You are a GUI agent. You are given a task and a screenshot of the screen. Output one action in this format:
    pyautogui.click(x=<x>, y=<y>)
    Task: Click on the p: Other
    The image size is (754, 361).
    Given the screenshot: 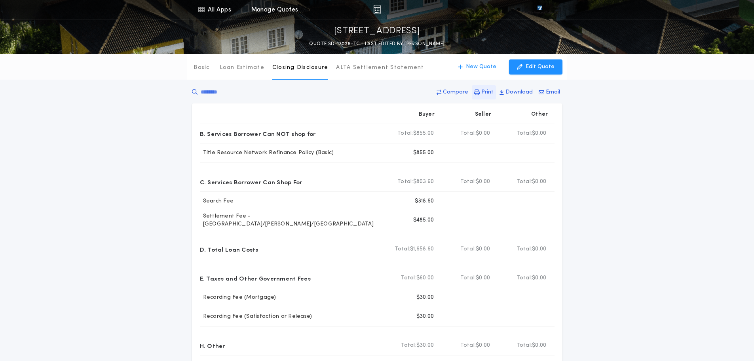 What is the action you would take?
    pyautogui.click(x=539, y=114)
    